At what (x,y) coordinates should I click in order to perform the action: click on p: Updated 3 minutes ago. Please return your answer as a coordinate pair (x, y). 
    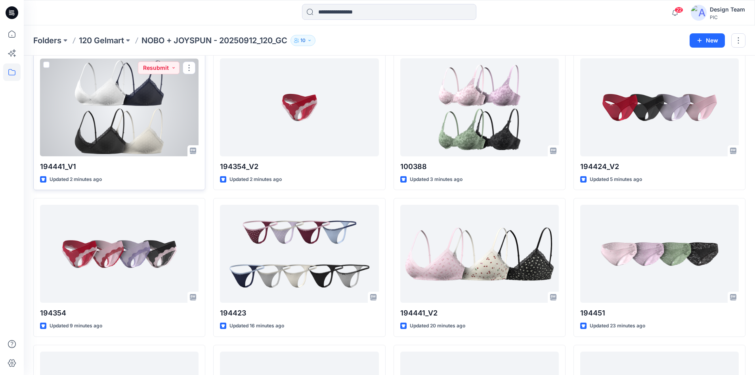
    Looking at the image, I should click on (436, 179).